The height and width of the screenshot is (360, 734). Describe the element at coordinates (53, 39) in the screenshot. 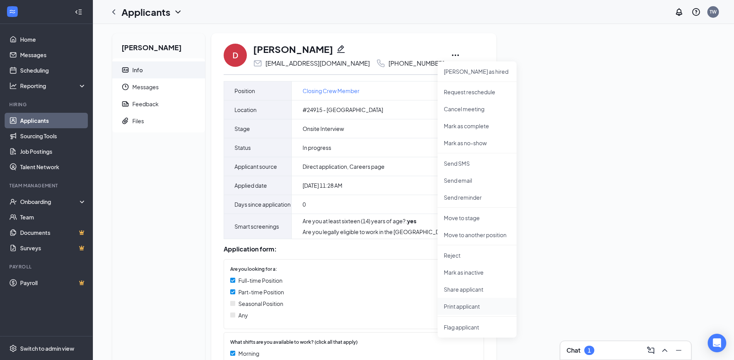

I see `a: Home` at that location.